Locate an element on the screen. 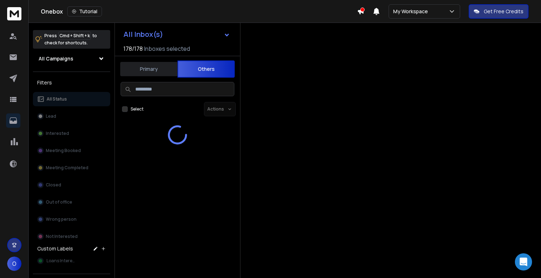 This screenshot has width=541, height=278. label: Select is located at coordinates (137, 109).